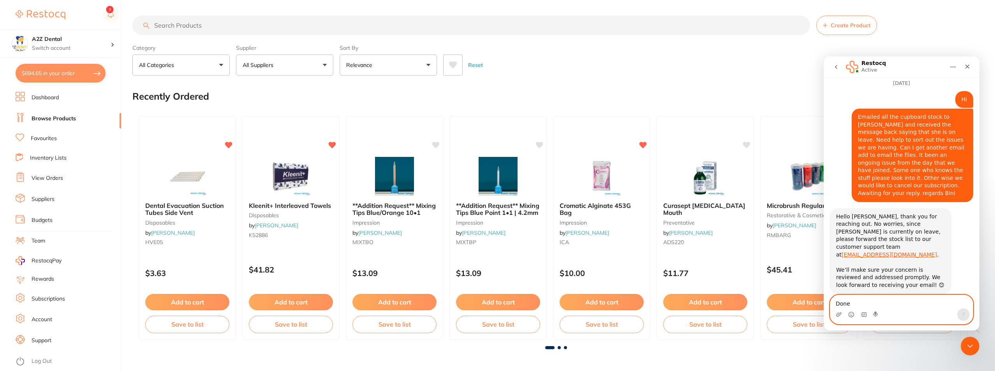  What do you see at coordinates (40, 258) in the screenshot?
I see `button: Gif picker` at bounding box center [40, 258].